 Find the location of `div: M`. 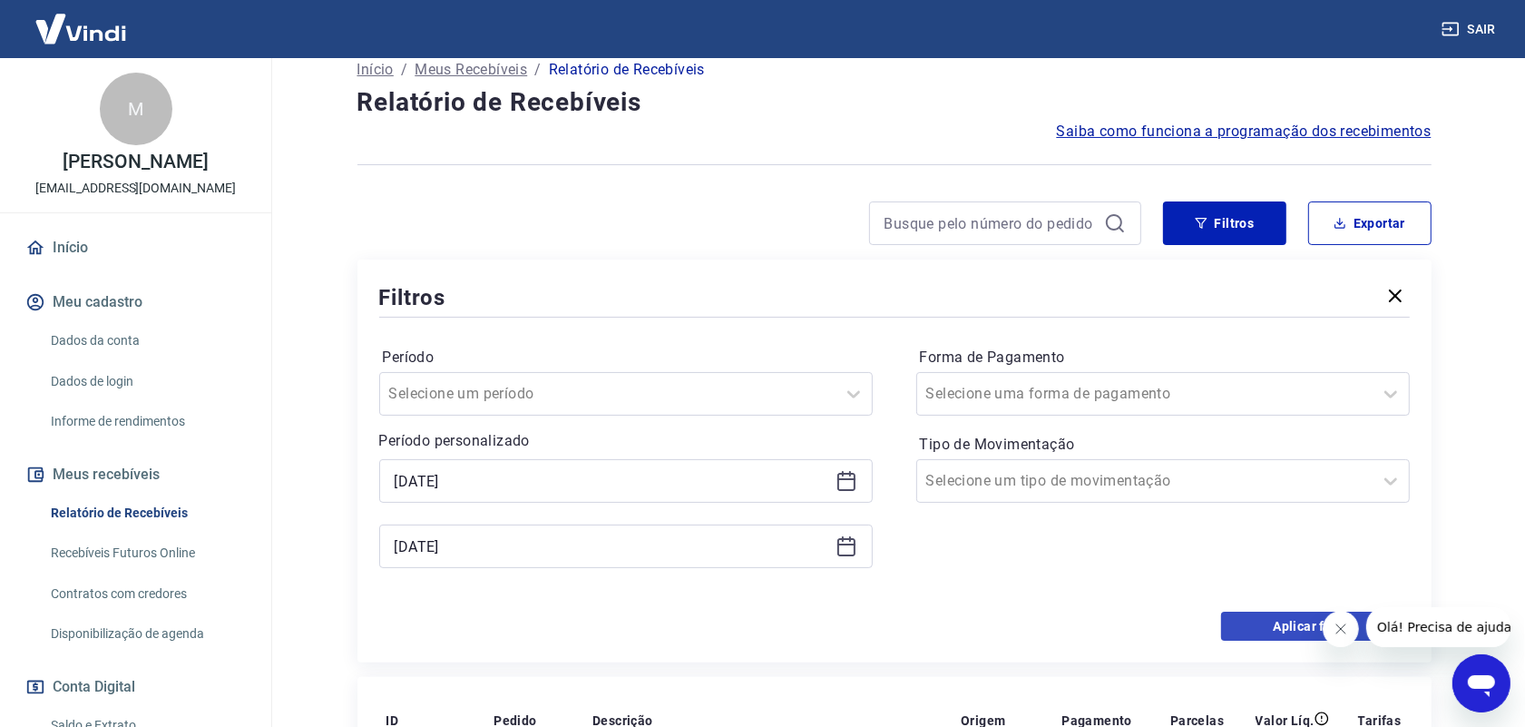

div: M is located at coordinates (136, 109).